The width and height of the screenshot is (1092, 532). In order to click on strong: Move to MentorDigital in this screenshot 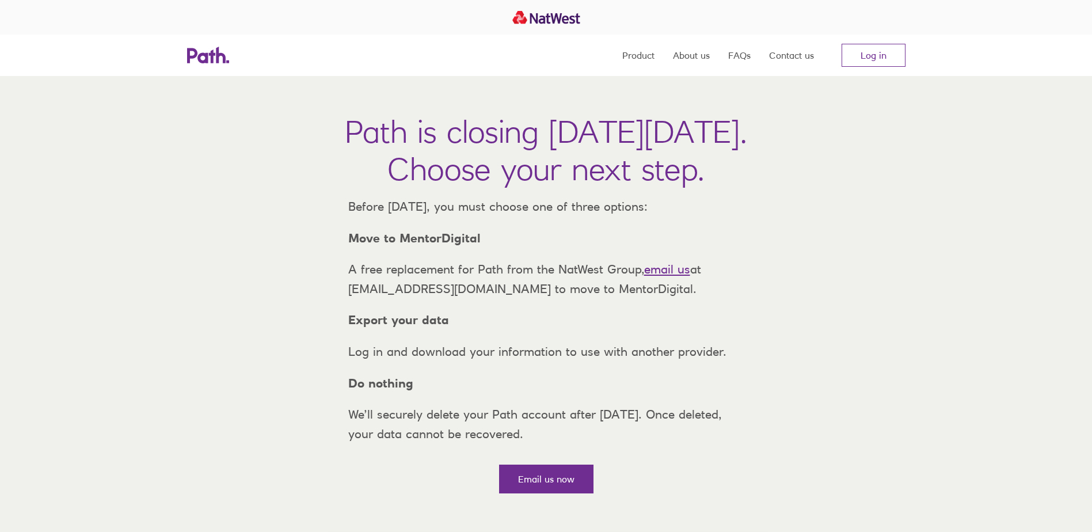, I will do `click(414, 238)`.